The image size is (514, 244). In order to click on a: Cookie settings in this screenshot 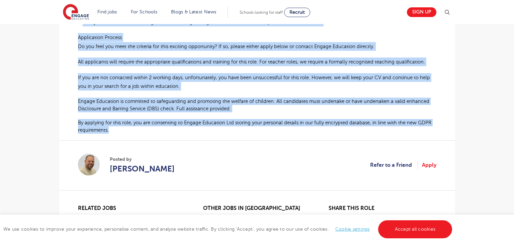, I will do `click(352, 229)`.